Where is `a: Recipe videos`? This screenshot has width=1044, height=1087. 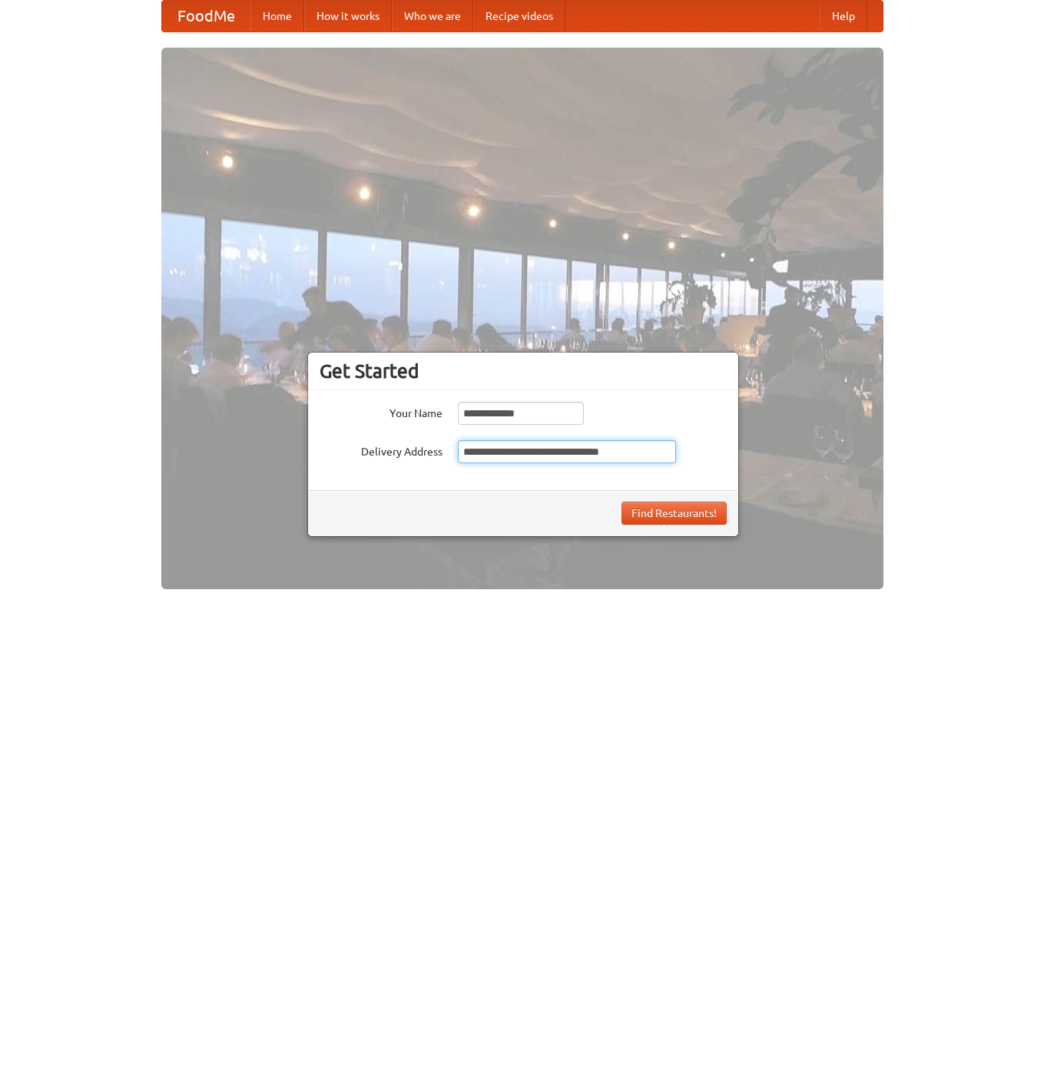
a: Recipe videos is located at coordinates (519, 16).